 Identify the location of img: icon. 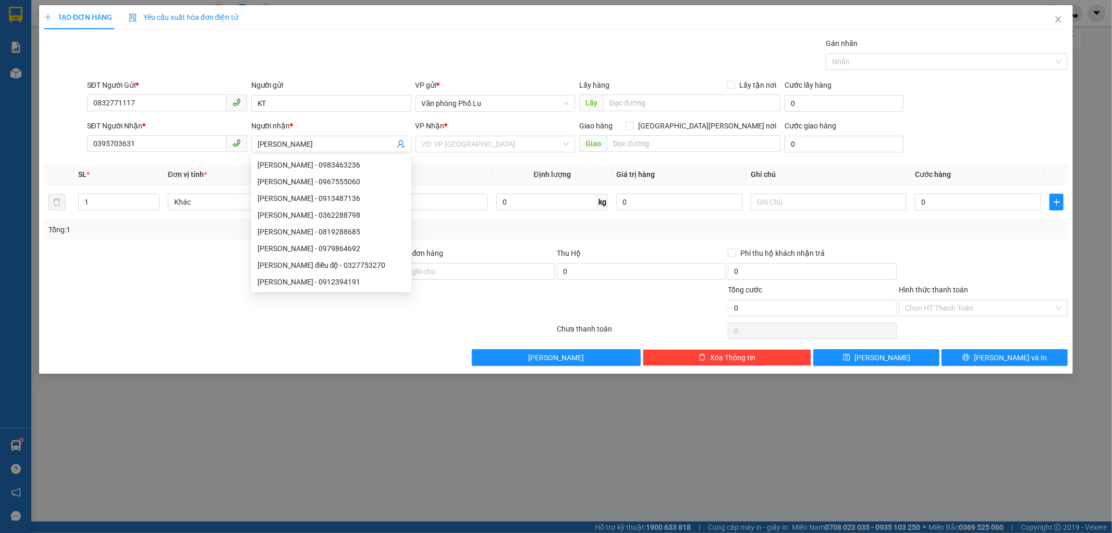
(133, 18).